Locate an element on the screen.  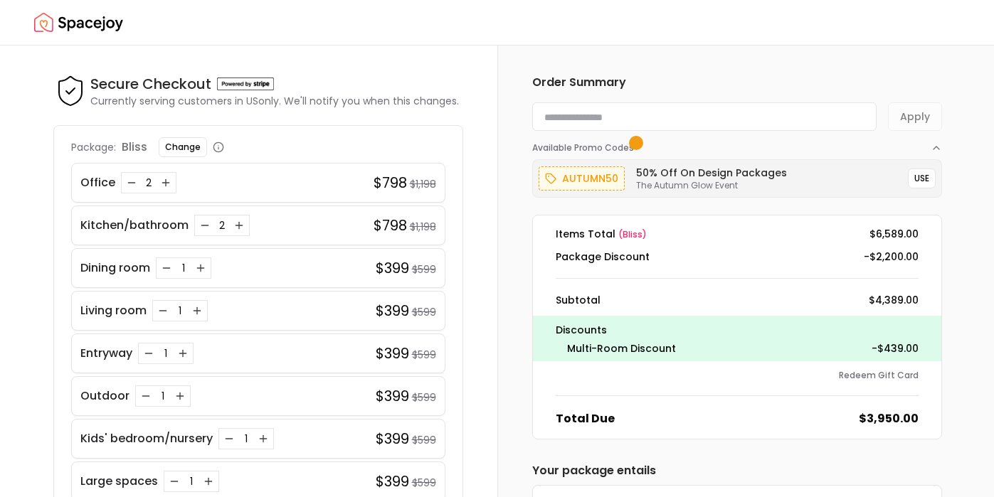
p: Package: is located at coordinates (93, 147).